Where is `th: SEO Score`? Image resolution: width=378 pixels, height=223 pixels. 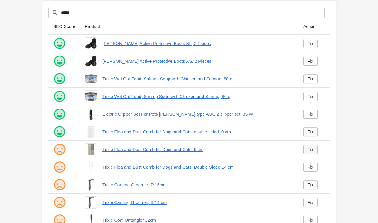
th: SEO Score is located at coordinates (64, 26).